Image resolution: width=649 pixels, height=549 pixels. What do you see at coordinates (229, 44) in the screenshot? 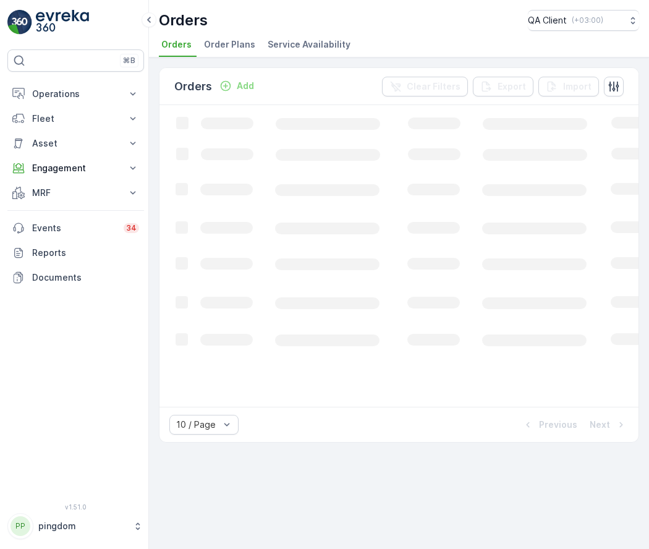
I see `span: Order Plans` at bounding box center [229, 44].